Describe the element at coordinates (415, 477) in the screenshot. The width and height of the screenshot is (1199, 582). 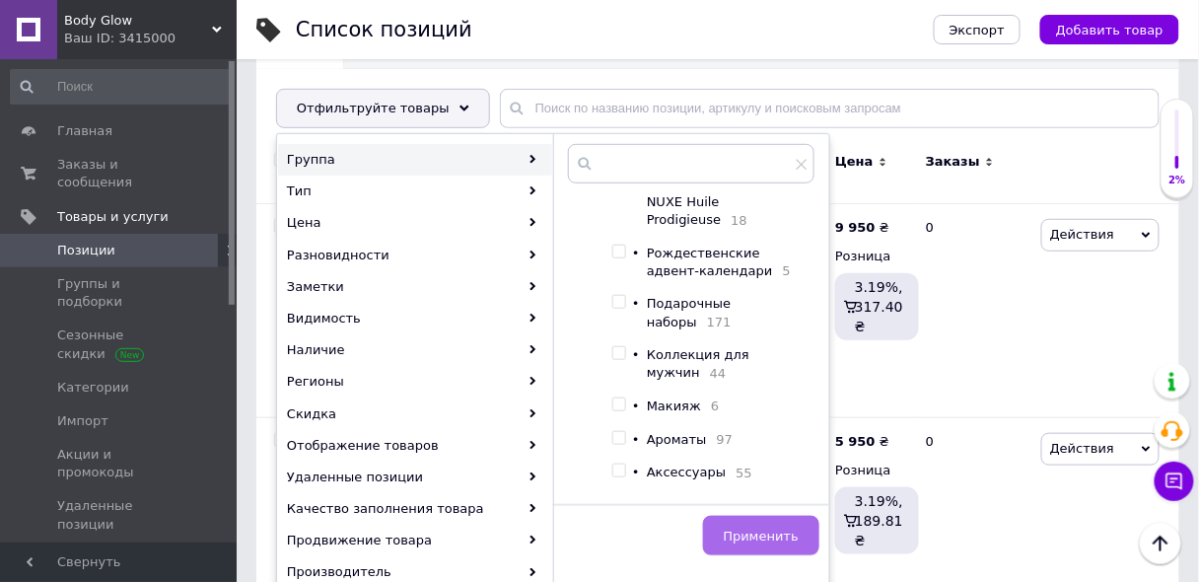
I see `div: Удаленные позиции` at that location.